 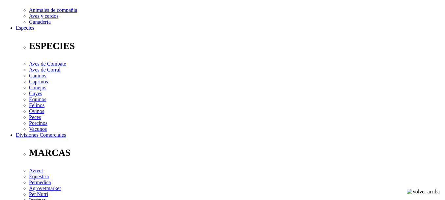 What do you see at coordinates (36, 93) in the screenshot?
I see `span: Cuyes` at bounding box center [36, 93].